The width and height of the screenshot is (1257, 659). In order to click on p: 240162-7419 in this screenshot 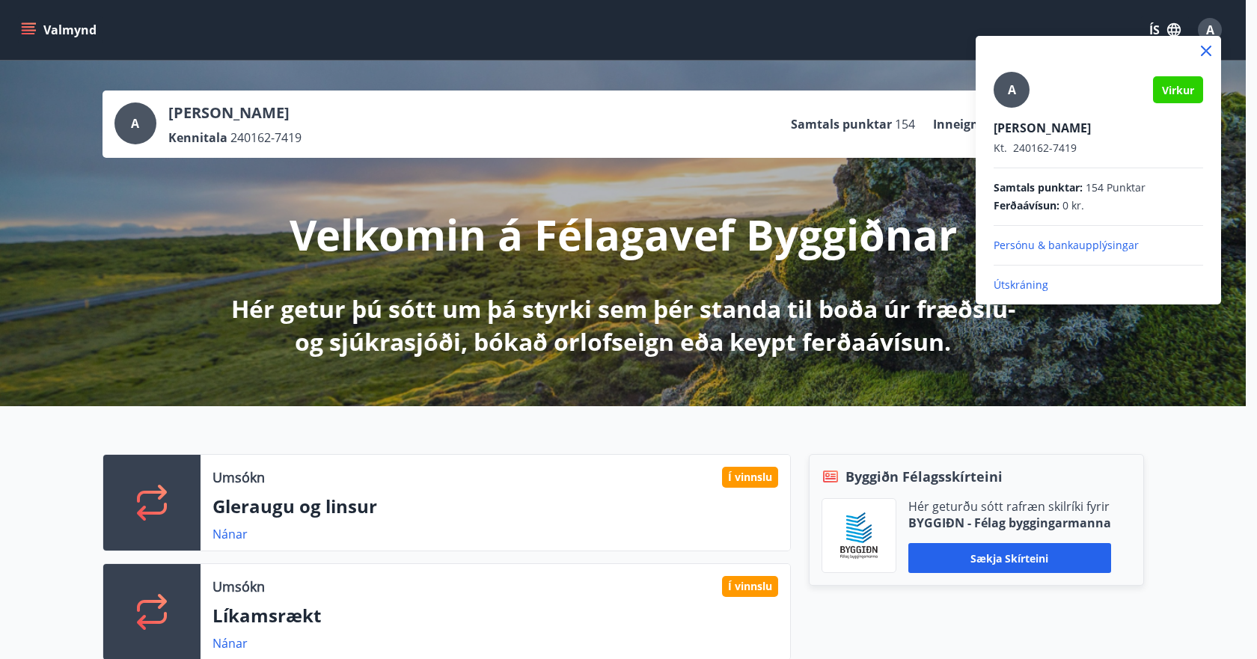, I will do `click(1098, 148)`.